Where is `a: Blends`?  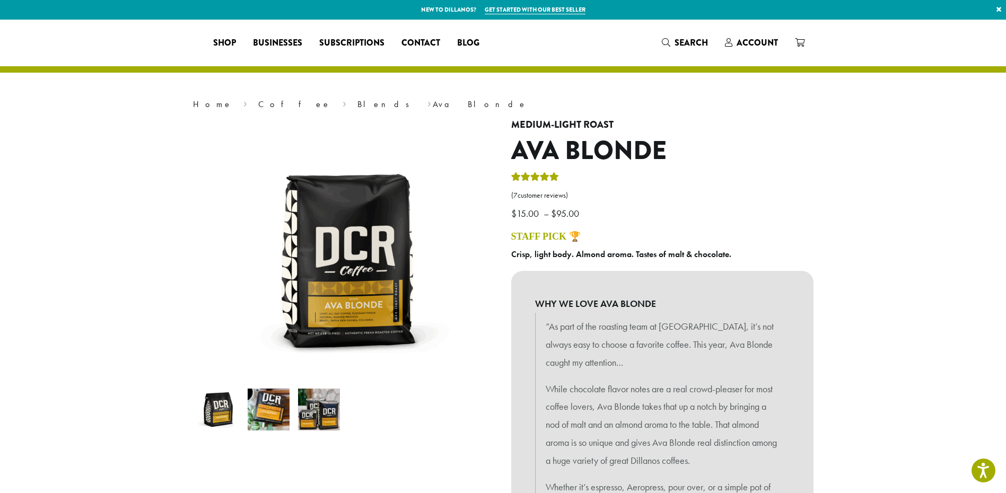 a: Blends is located at coordinates (387, 104).